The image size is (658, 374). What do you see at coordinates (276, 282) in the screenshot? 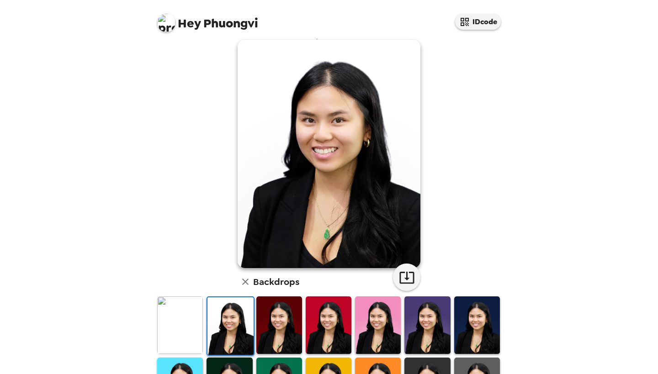
I see `h6: Backdrops` at bounding box center [276, 282].